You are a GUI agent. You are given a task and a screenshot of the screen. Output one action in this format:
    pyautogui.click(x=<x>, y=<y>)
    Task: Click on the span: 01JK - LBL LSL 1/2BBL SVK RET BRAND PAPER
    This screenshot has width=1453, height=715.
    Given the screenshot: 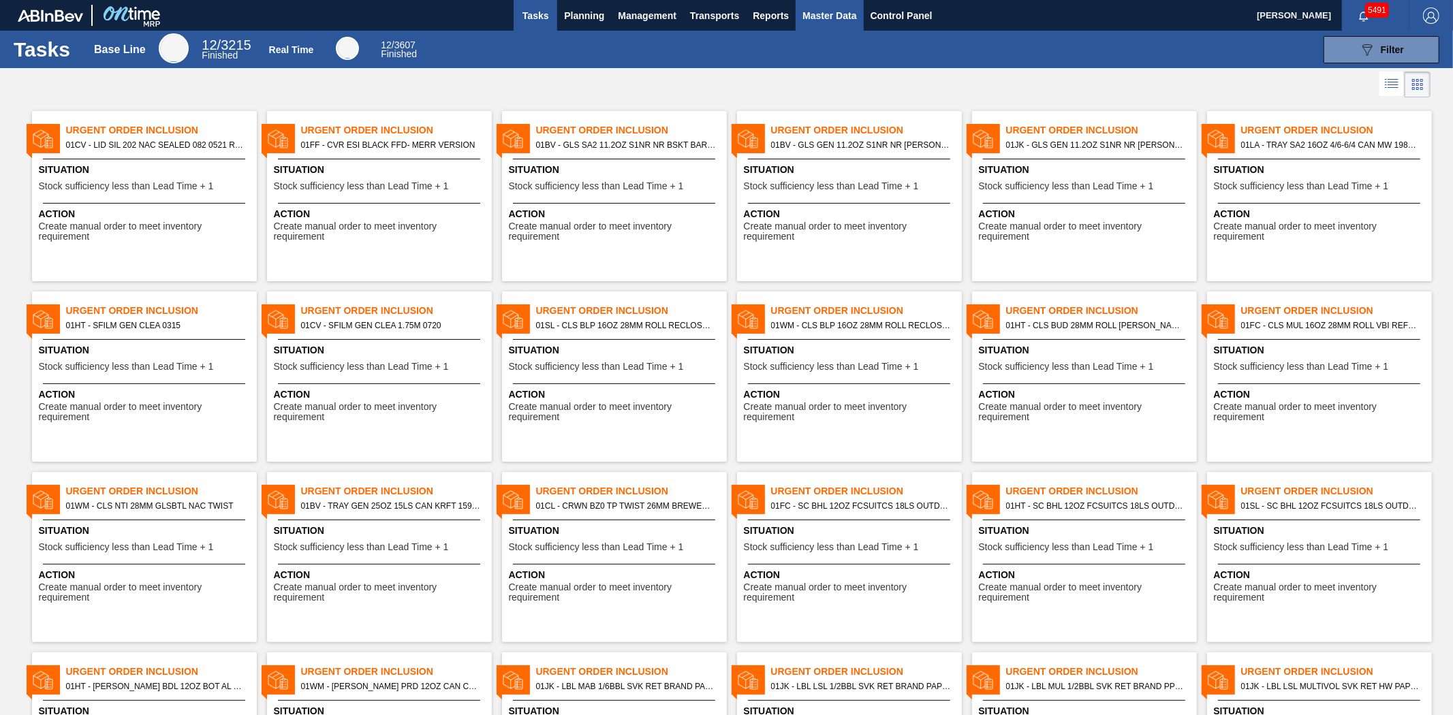 What is the action you would take?
    pyautogui.click(x=861, y=687)
    